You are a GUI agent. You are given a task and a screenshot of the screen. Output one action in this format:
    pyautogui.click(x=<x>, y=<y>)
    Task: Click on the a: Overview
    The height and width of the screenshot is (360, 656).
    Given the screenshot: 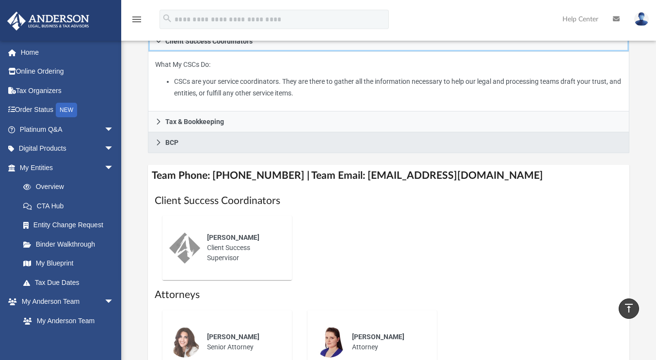 What is the action you would take?
    pyautogui.click(x=71, y=187)
    